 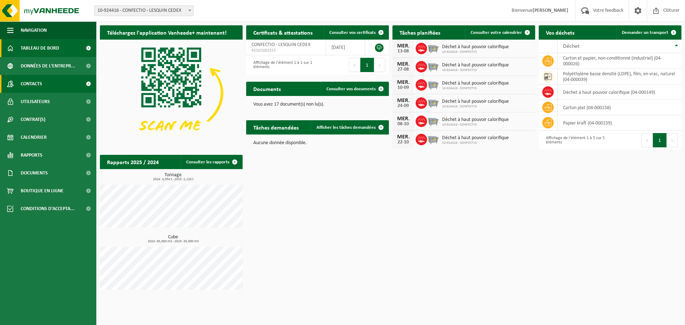 What do you see at coordinates (356, 32) in the screenshot?
I see `a: Consulter vos certificats` at bounding box center [356, 32].